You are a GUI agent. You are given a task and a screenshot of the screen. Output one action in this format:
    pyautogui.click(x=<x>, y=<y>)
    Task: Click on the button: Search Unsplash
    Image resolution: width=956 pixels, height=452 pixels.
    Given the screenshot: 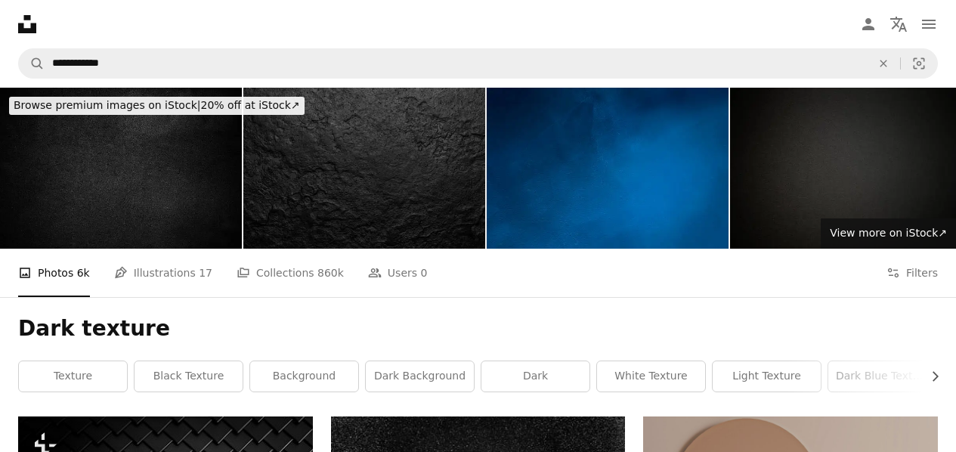 What is the action you would take?
    pyautogui.click(x=32, y=63)
    